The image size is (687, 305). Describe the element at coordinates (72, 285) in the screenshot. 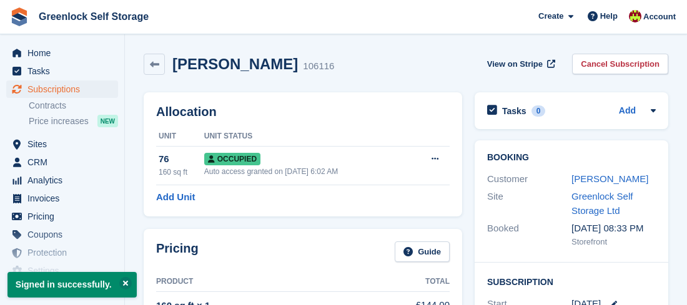

I see `p: Signed in successfully.` at that location.